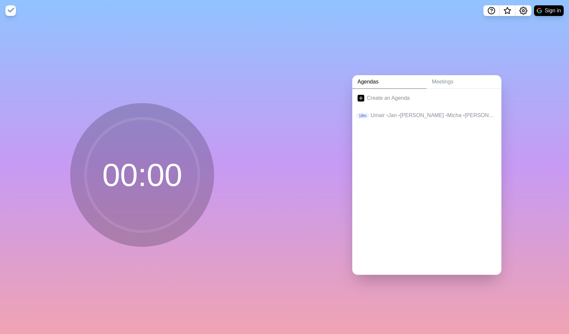 Image resolution: width=569 pixels, height=334 pixels. What do you see at coordinates (492, 11) in the screenshot?
I see `button: Help` at bounding box center [492, 11].